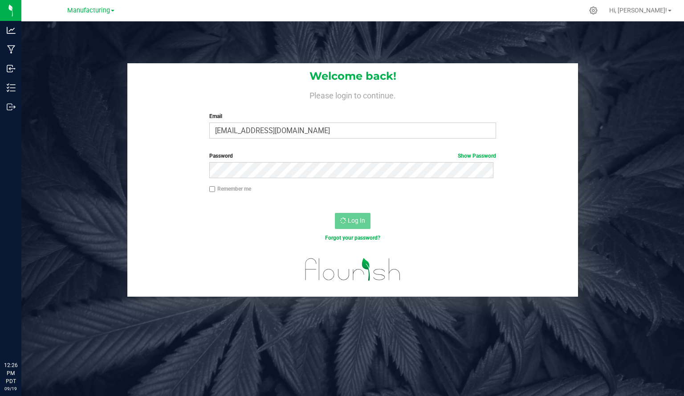 Image resolution: width=684 pixels, height=396 pixels. Describe the element at coordinates (11, 373) in the screenshot. I see `p: 12:26 PM PDT` at that location.